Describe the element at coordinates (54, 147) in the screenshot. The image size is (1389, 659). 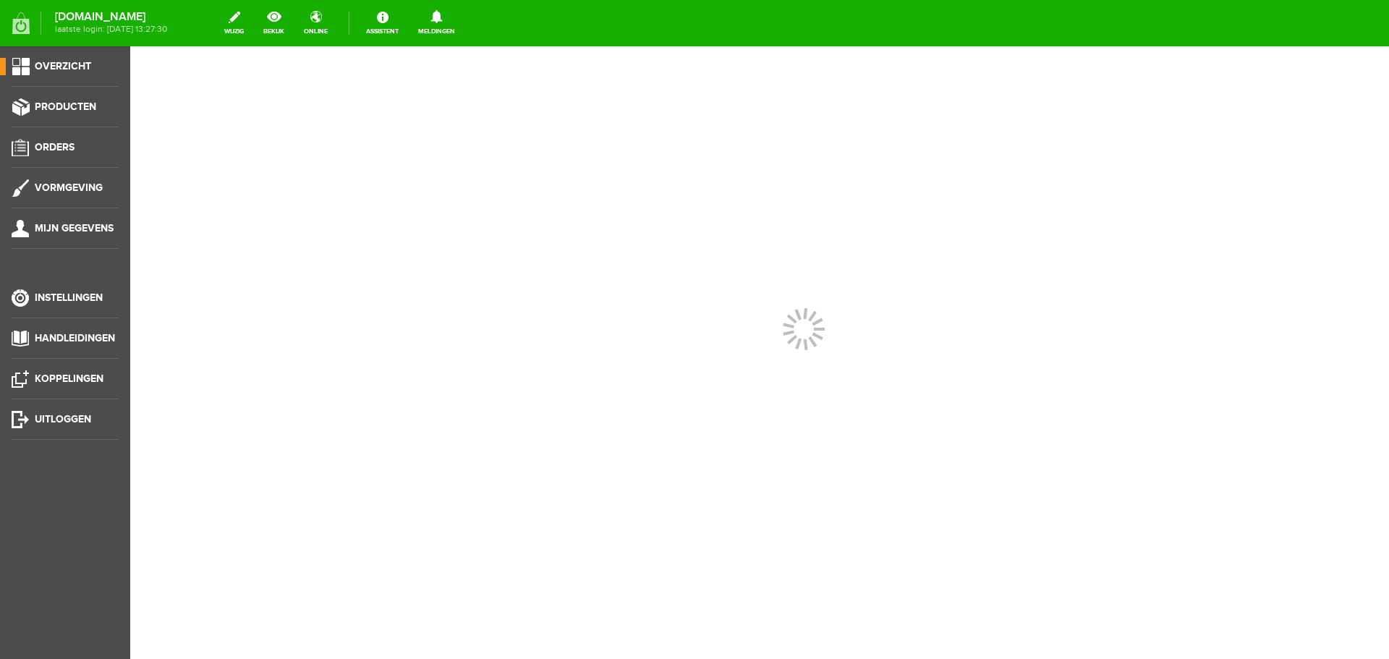
I see `span: Orders` at that location.